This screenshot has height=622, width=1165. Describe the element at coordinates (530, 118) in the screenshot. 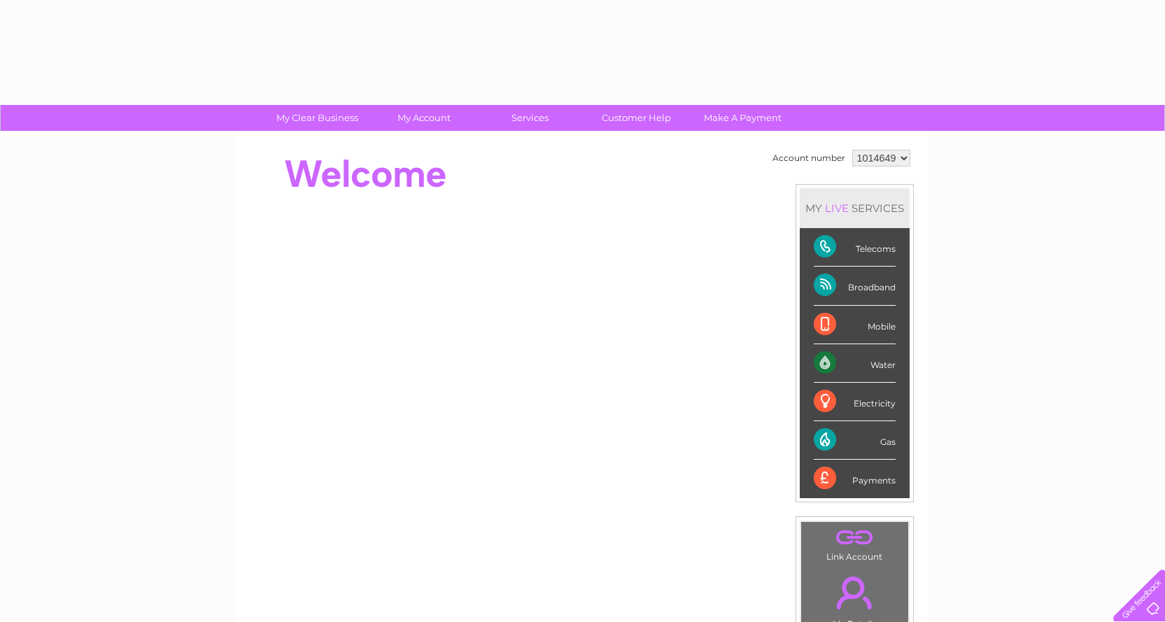

I see `a: Services` at that location.